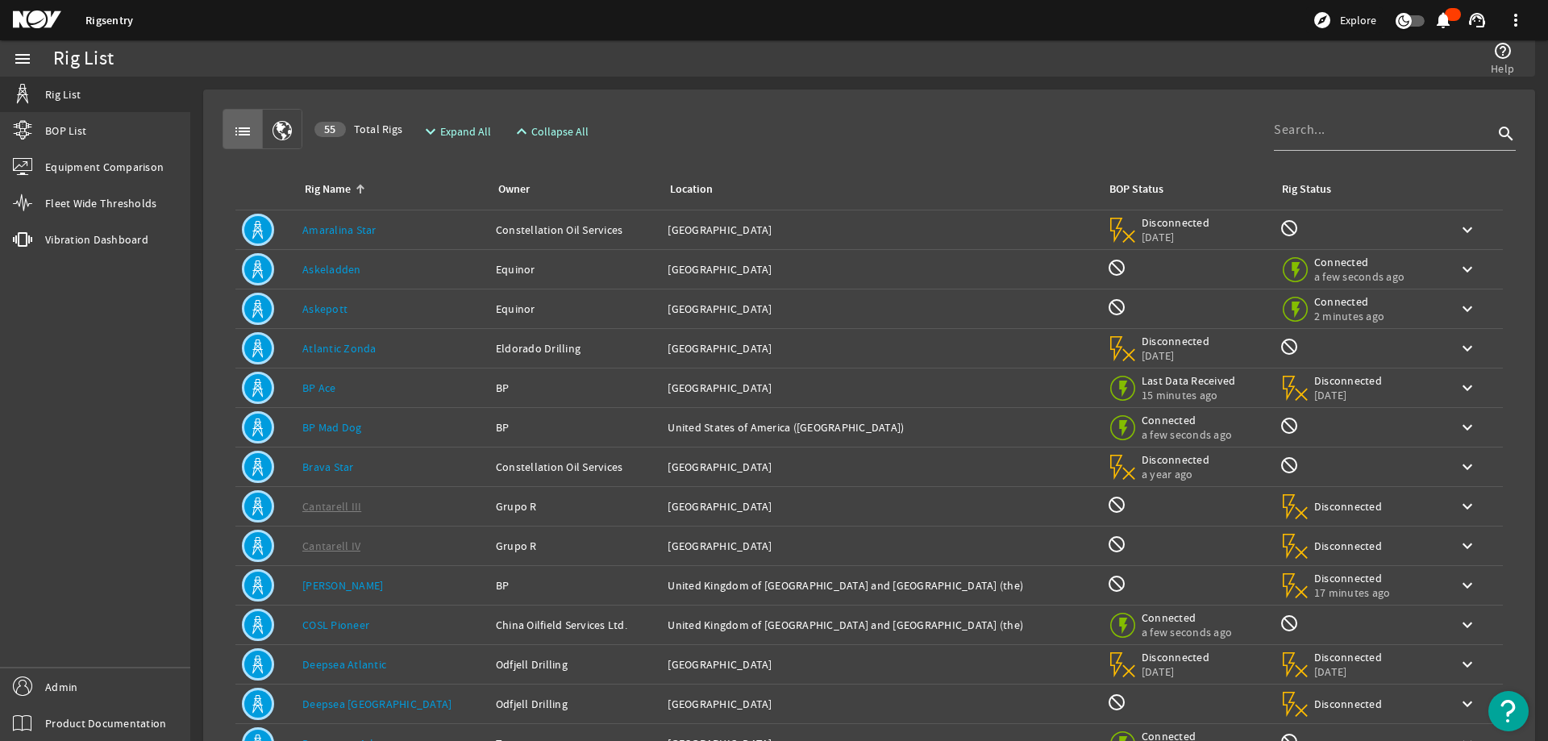  I want to click on a: Rigsentry, so click(109, 20).